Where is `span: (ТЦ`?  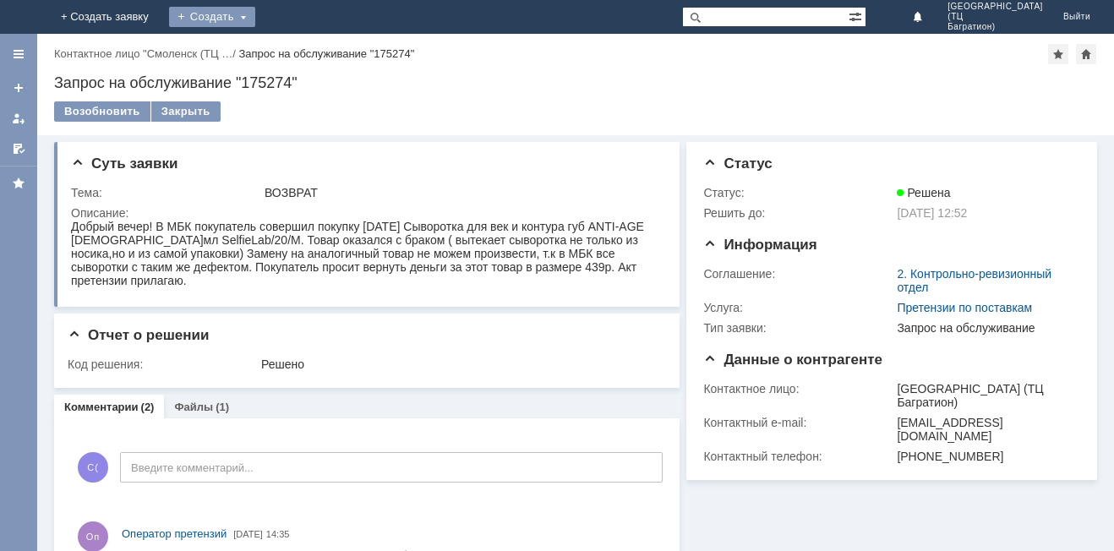 span: (ТЦ is located at coordinates (995, 17).